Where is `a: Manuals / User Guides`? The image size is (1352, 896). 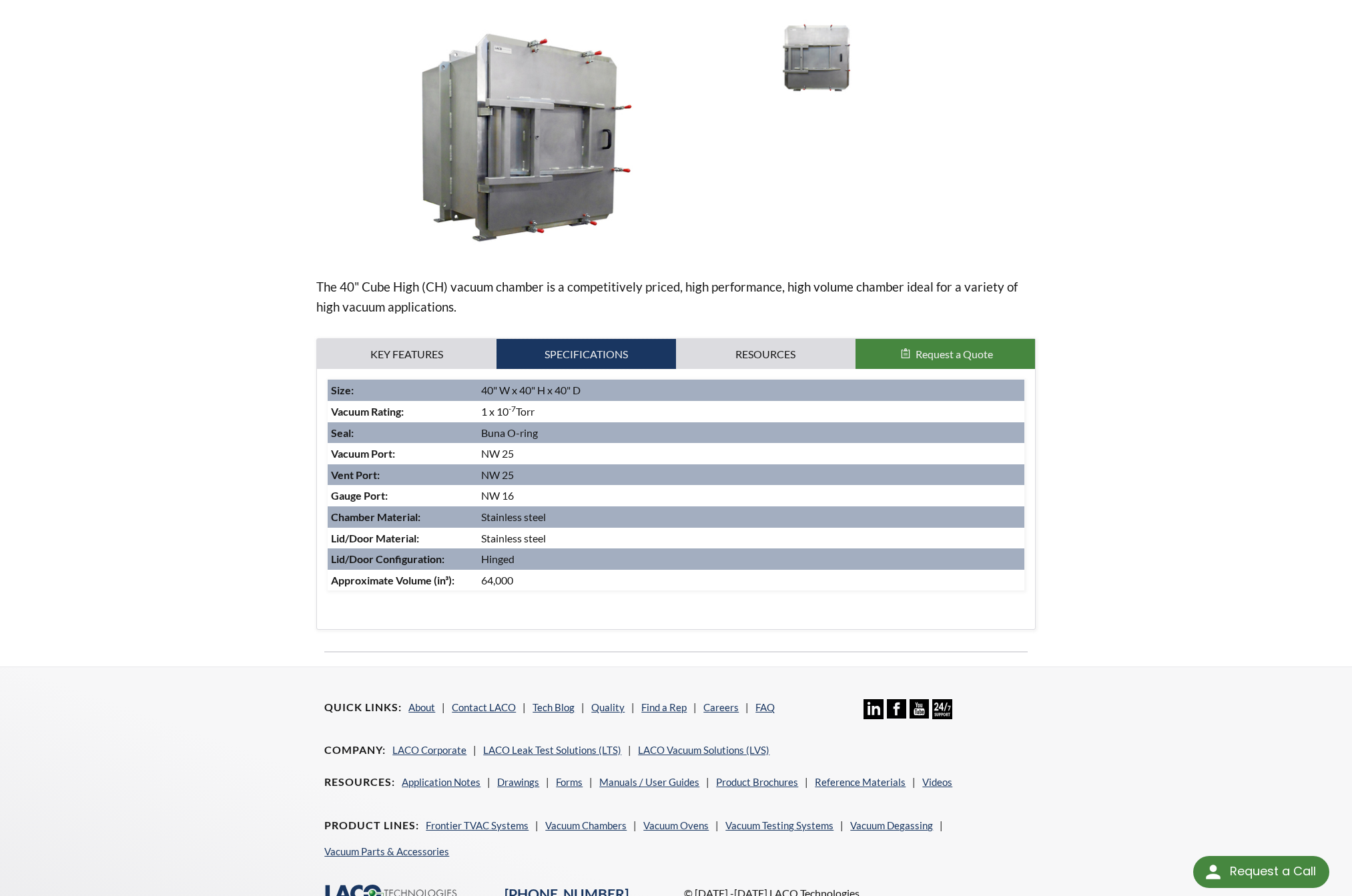 a: Manuals / User Guides is located at coordinates (649, 782).